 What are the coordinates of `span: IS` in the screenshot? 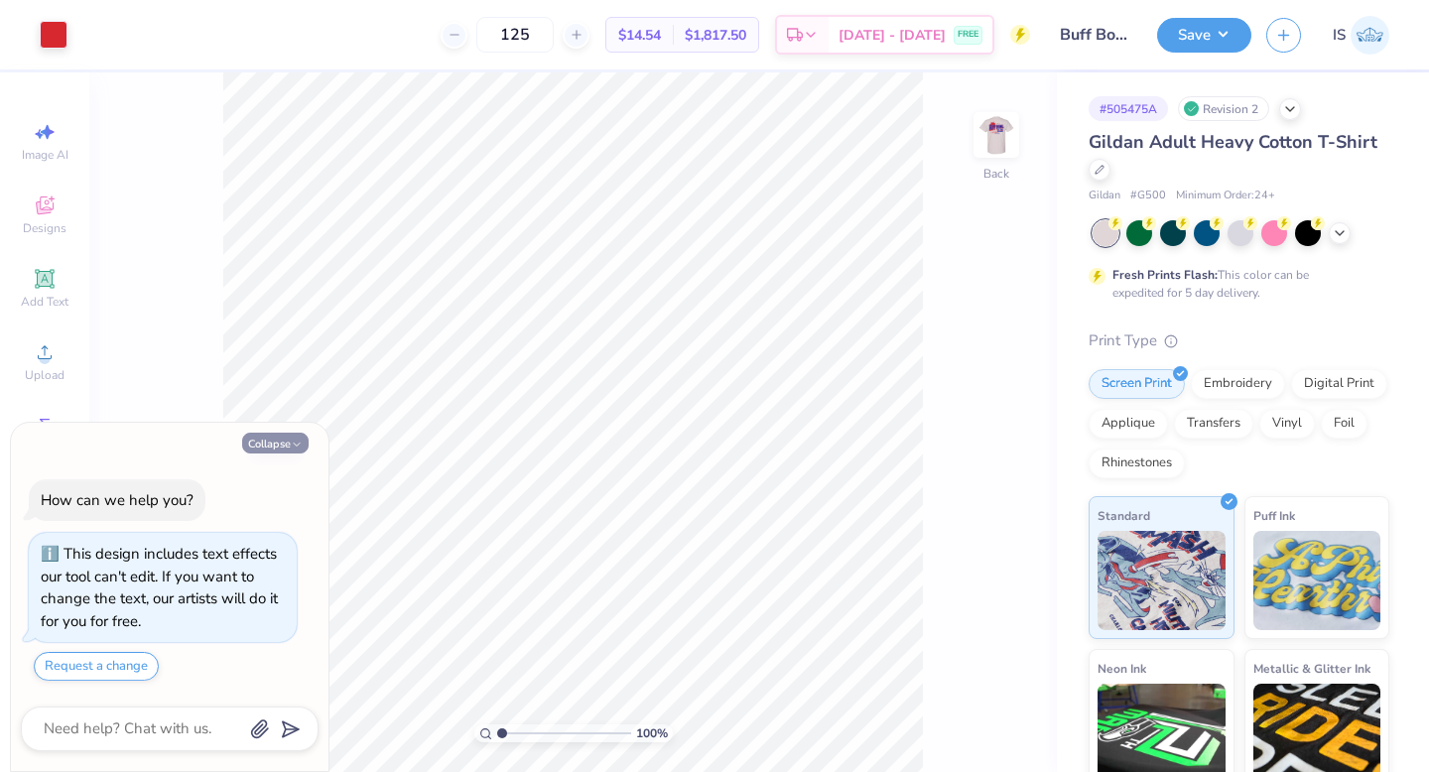 It's located at (1339, 35).